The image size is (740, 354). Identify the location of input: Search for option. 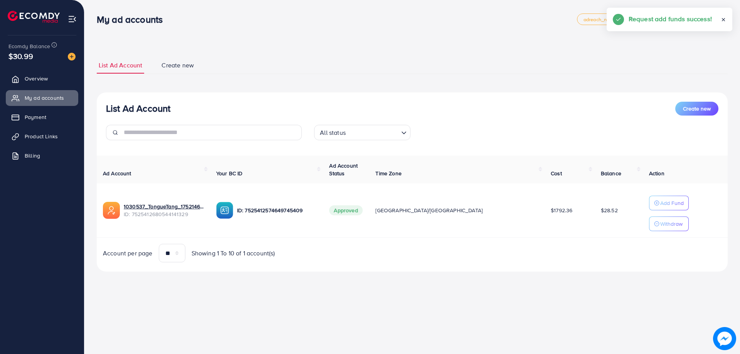
(373, 132).